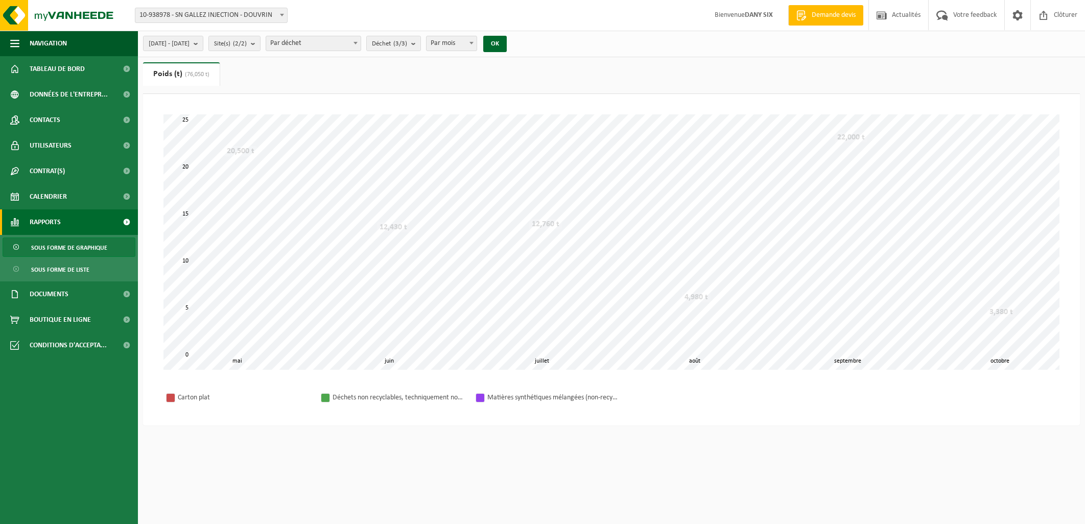  What do you see at coordinates (400, 43) in the screenshot?
I see `count: (3/3)` at bounding box center [400, 43].